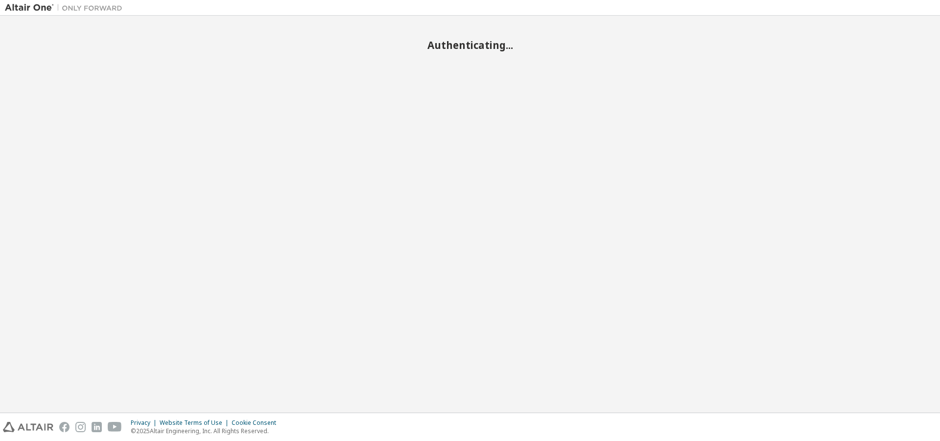  Describe the element at coordinates (80, 427) in the screenshot. I see `img: instagram.svg` at that location.